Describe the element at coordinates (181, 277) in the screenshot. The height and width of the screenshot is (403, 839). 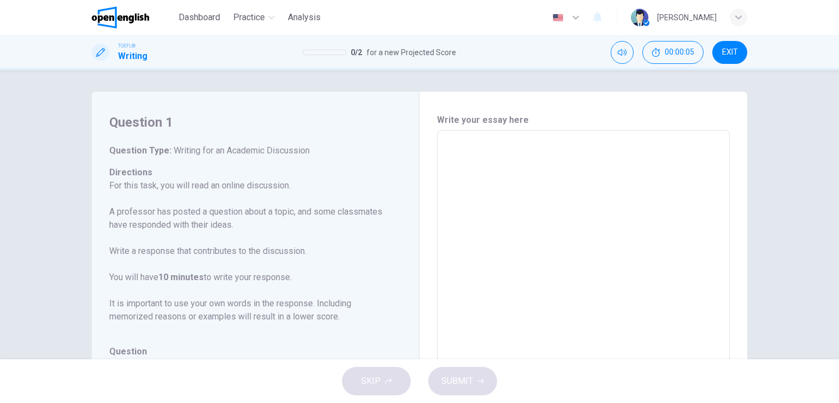
I see `b: 10 minutes` at that location.